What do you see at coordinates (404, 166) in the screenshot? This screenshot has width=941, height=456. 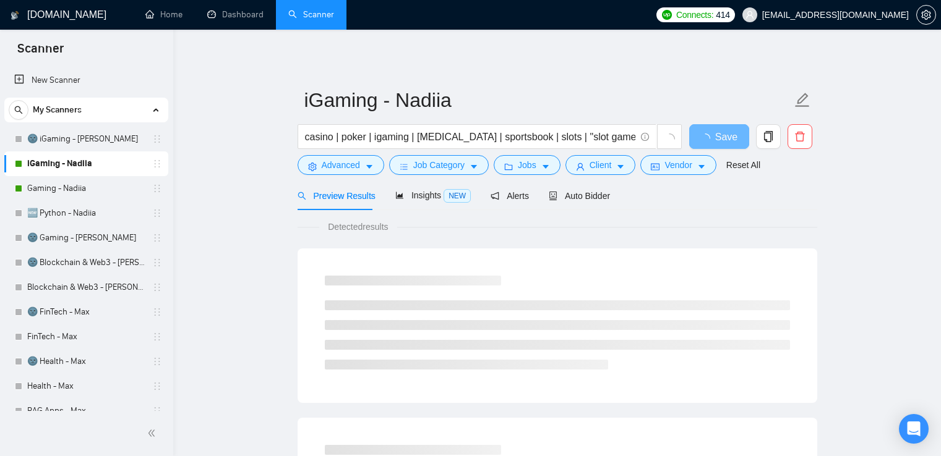 I see `span: bars` at bounding box center [404, 166].